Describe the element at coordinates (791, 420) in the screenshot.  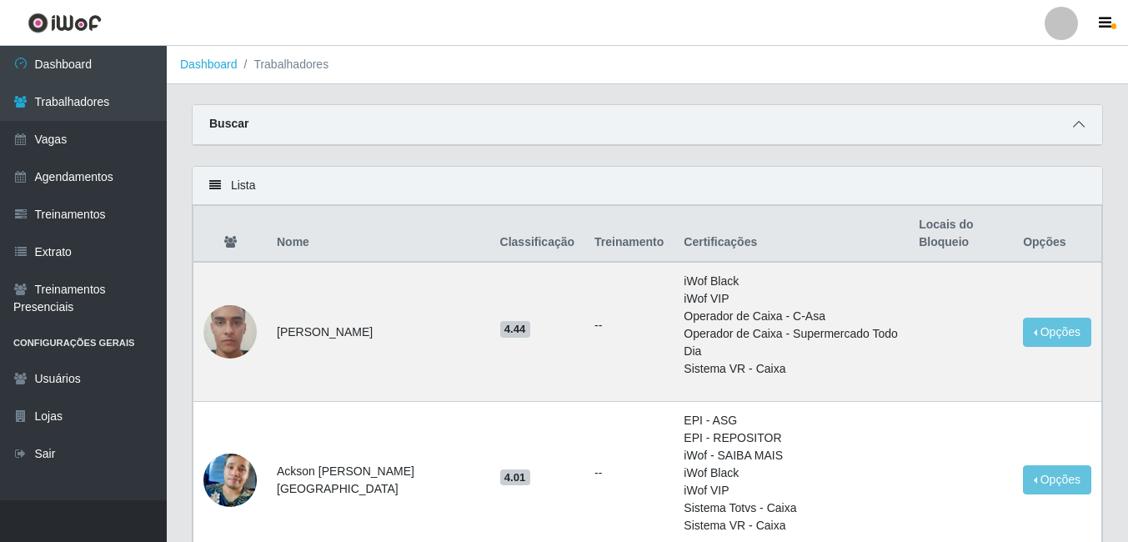
I see `li: EPI - ASG` at that location.